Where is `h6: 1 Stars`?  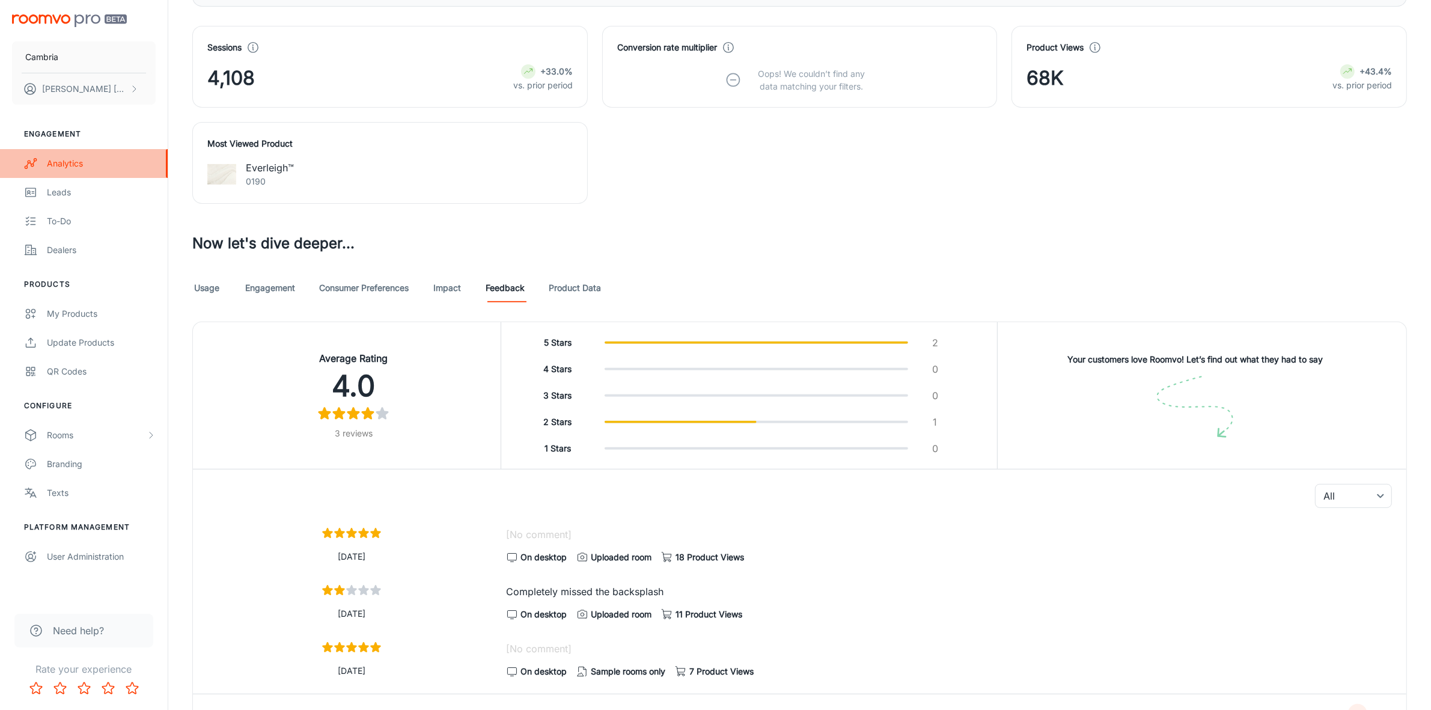
h6: 1 Stars is located at coordinates (558, 448).